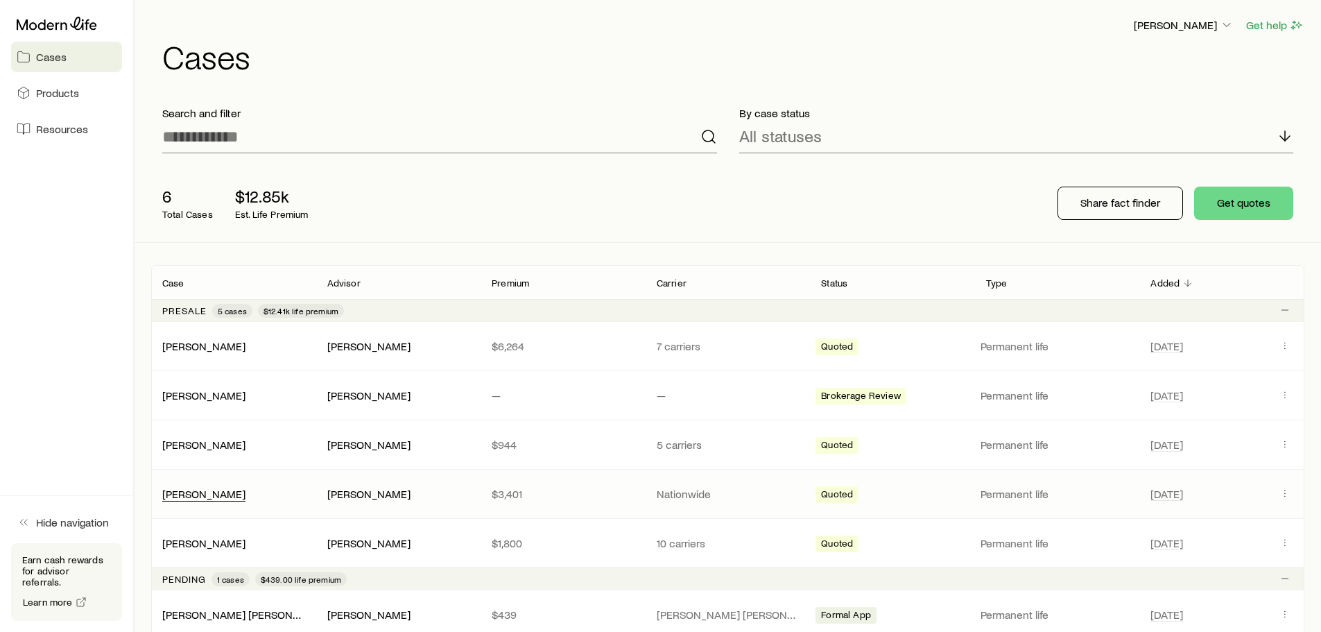 This screenshot has width=1321, height=632. Describe the element at coordinates (846, 616) in the screenshot. I see `span: Formal App` at that location.